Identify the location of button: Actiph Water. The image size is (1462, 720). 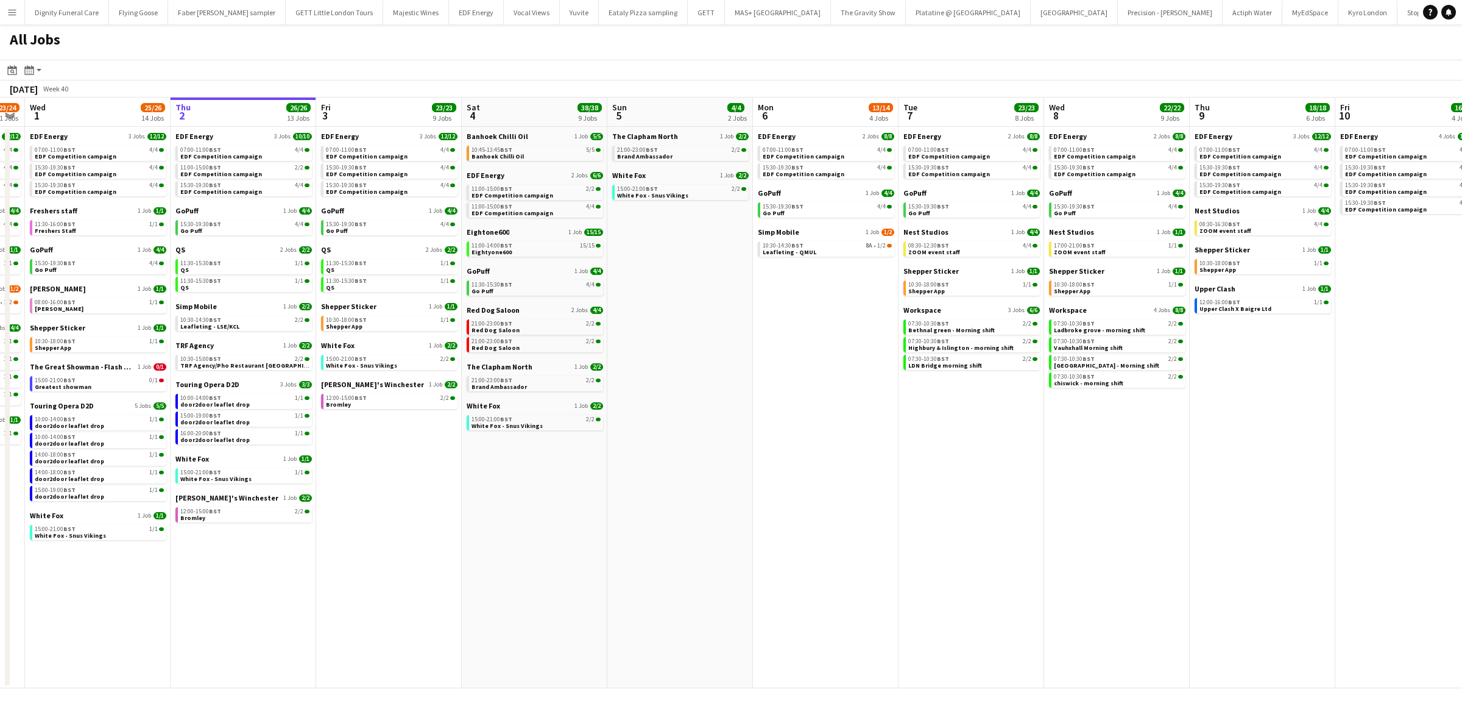
(1253, 12).